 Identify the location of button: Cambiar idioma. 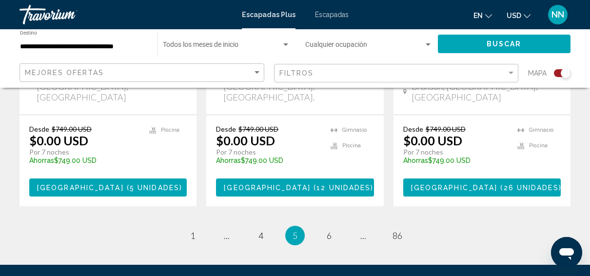
(483, 15).